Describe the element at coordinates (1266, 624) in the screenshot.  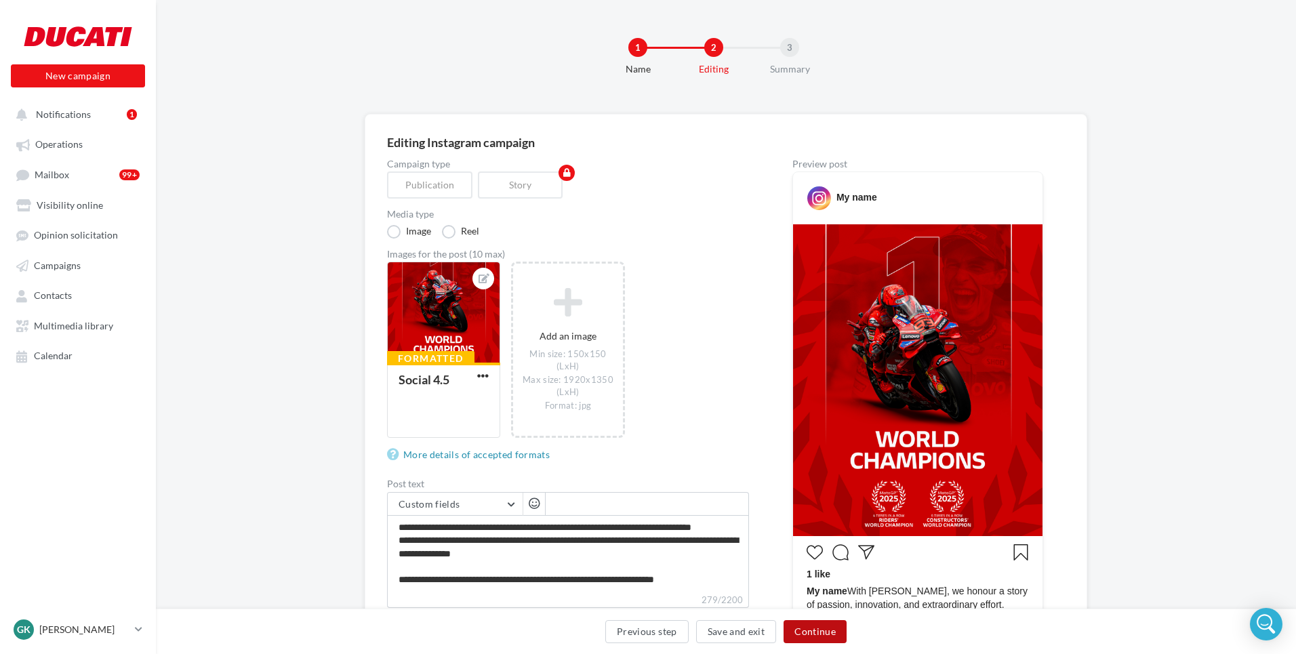
I see `div: Open Intercom Messenger` at that location.